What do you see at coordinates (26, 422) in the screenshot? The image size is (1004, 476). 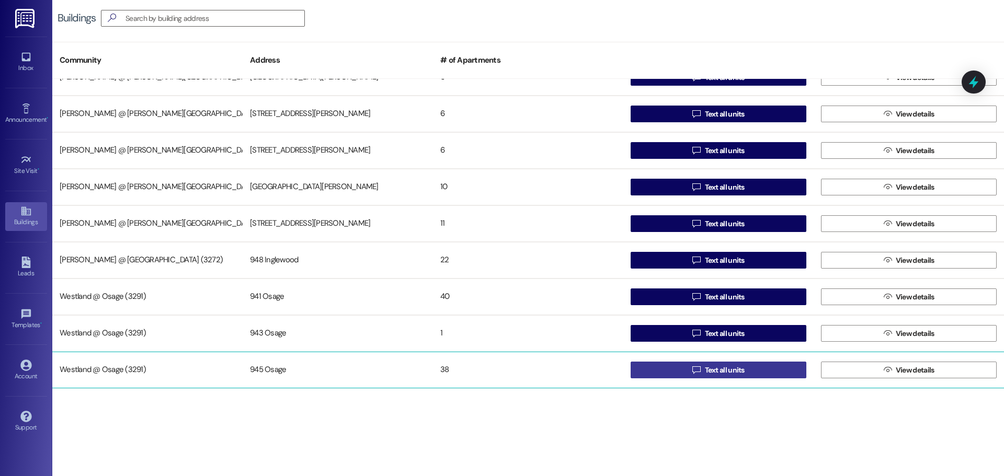 I see `a: Support` at bounding box center [26, 422].